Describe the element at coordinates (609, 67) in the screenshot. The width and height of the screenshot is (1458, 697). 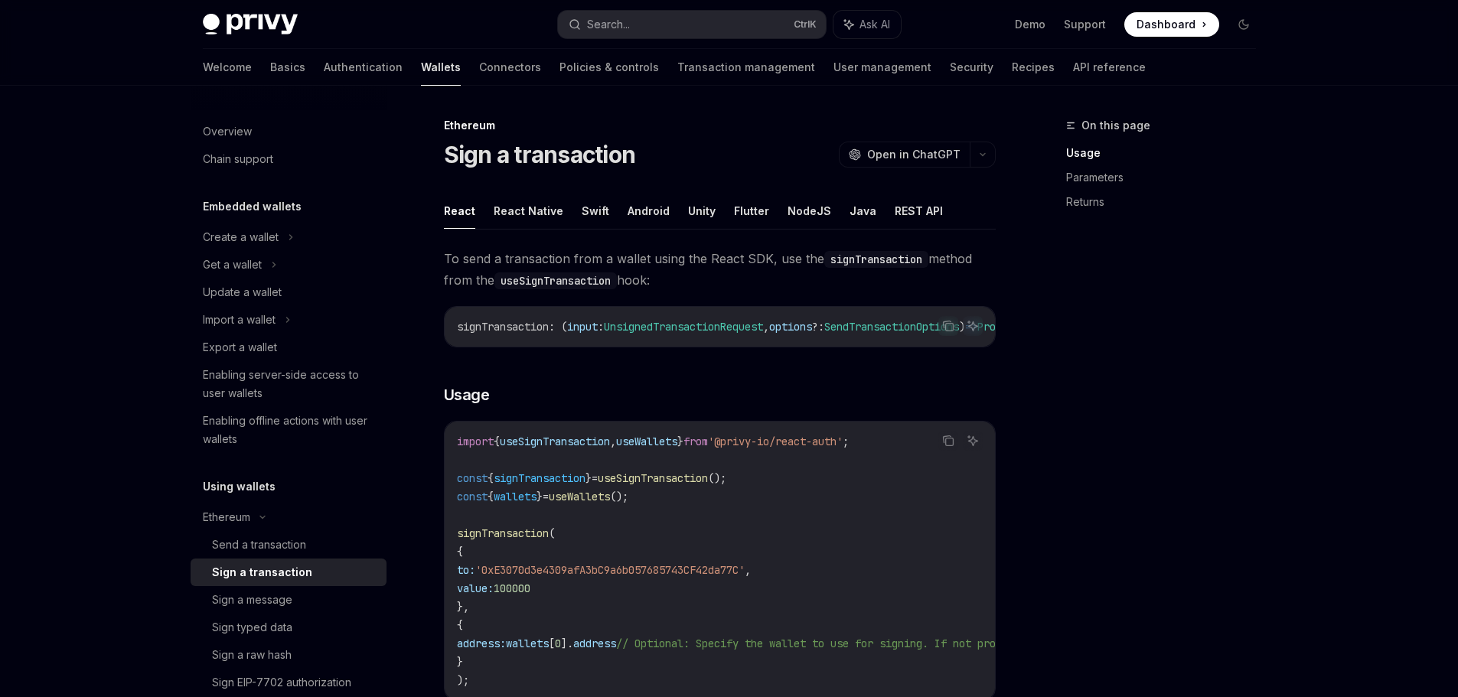
I see `a: Policies & controls` at that location.